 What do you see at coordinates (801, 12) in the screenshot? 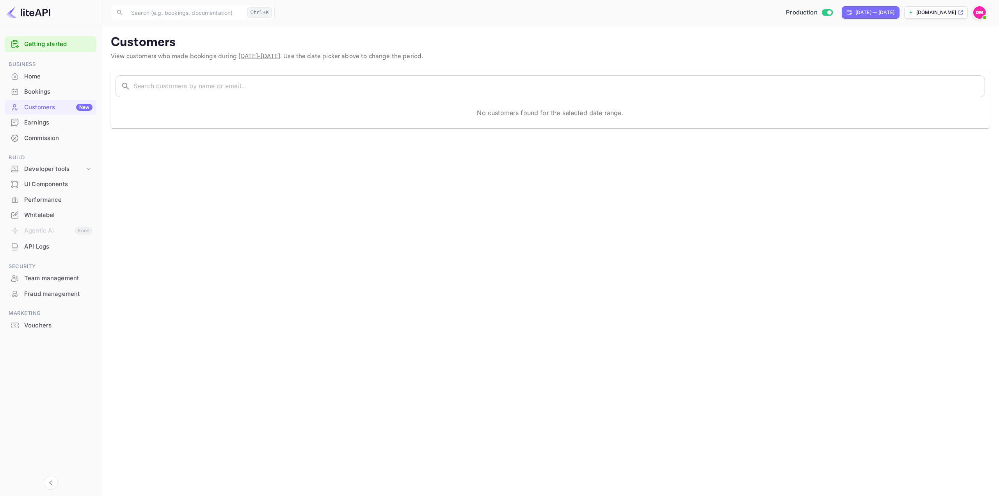
I see `span: Production` at bounding box center [801, 12].